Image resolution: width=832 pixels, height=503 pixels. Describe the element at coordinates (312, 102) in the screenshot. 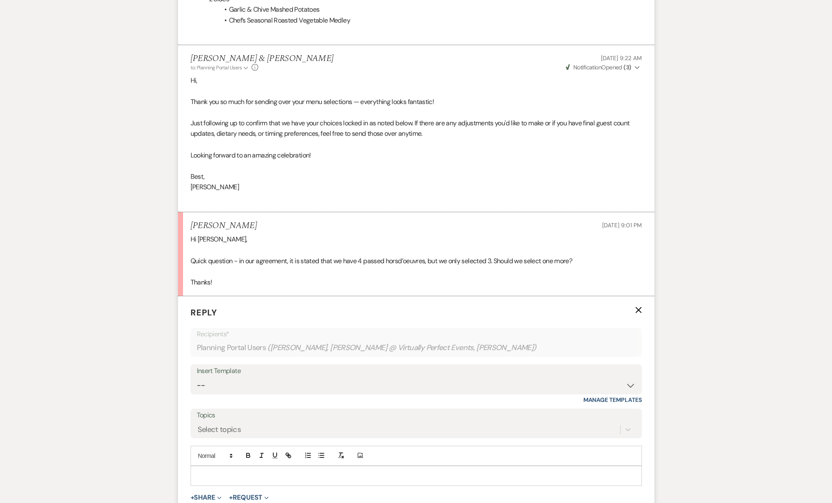

I see `span: Thank you so much for sending over your menu selections — everything looks fantastic!` at that location.